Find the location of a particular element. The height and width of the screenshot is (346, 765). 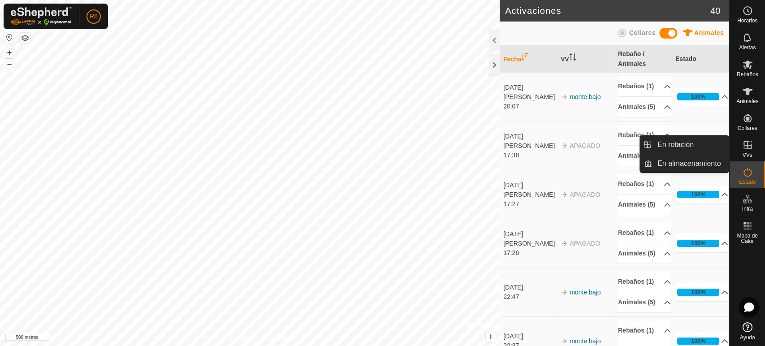

font: Activaciones is located at coordinates (533, 11).